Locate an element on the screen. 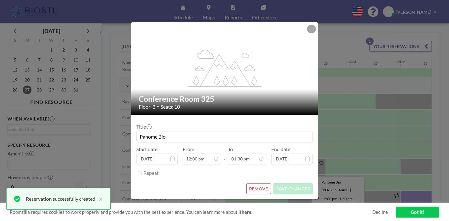 The width and height of the screenshot is (449, 221). a: Decline is located at coordinates (380, 212).